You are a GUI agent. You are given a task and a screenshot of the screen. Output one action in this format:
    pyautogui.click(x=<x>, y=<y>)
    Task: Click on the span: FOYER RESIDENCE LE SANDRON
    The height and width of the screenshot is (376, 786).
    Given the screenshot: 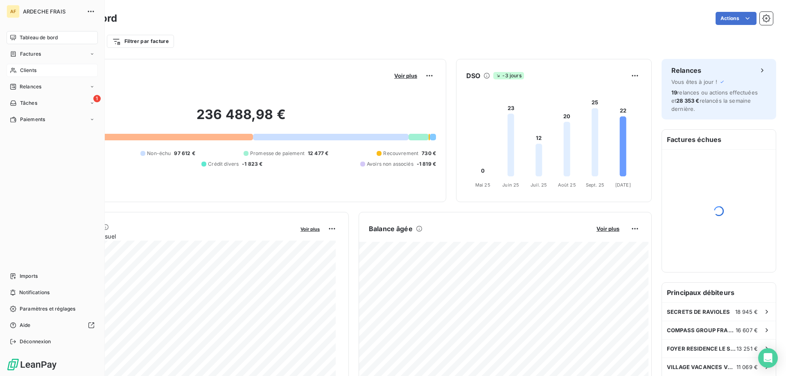 What is the action you would take?
    pyautogui.click(x=702, y=349)
    